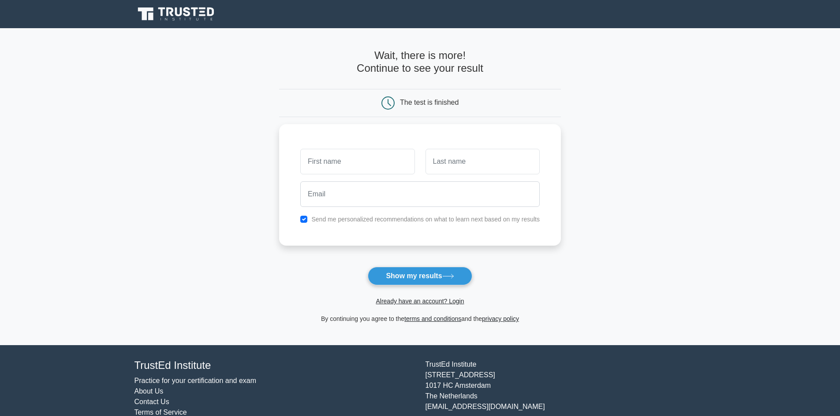  What do you see at coordinates (275, 366) in the screenshot?
I see `h4: TrustEd Institute` at bounding box center [275, 366].